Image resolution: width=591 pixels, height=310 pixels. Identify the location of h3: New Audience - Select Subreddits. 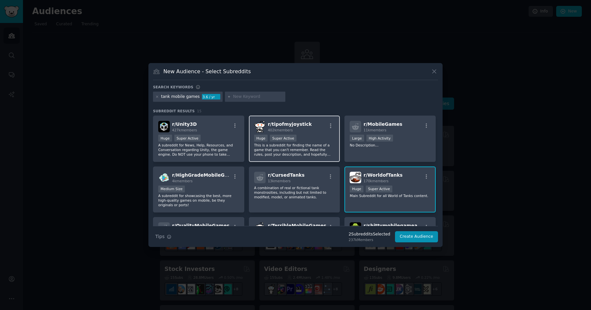
(207, 71).